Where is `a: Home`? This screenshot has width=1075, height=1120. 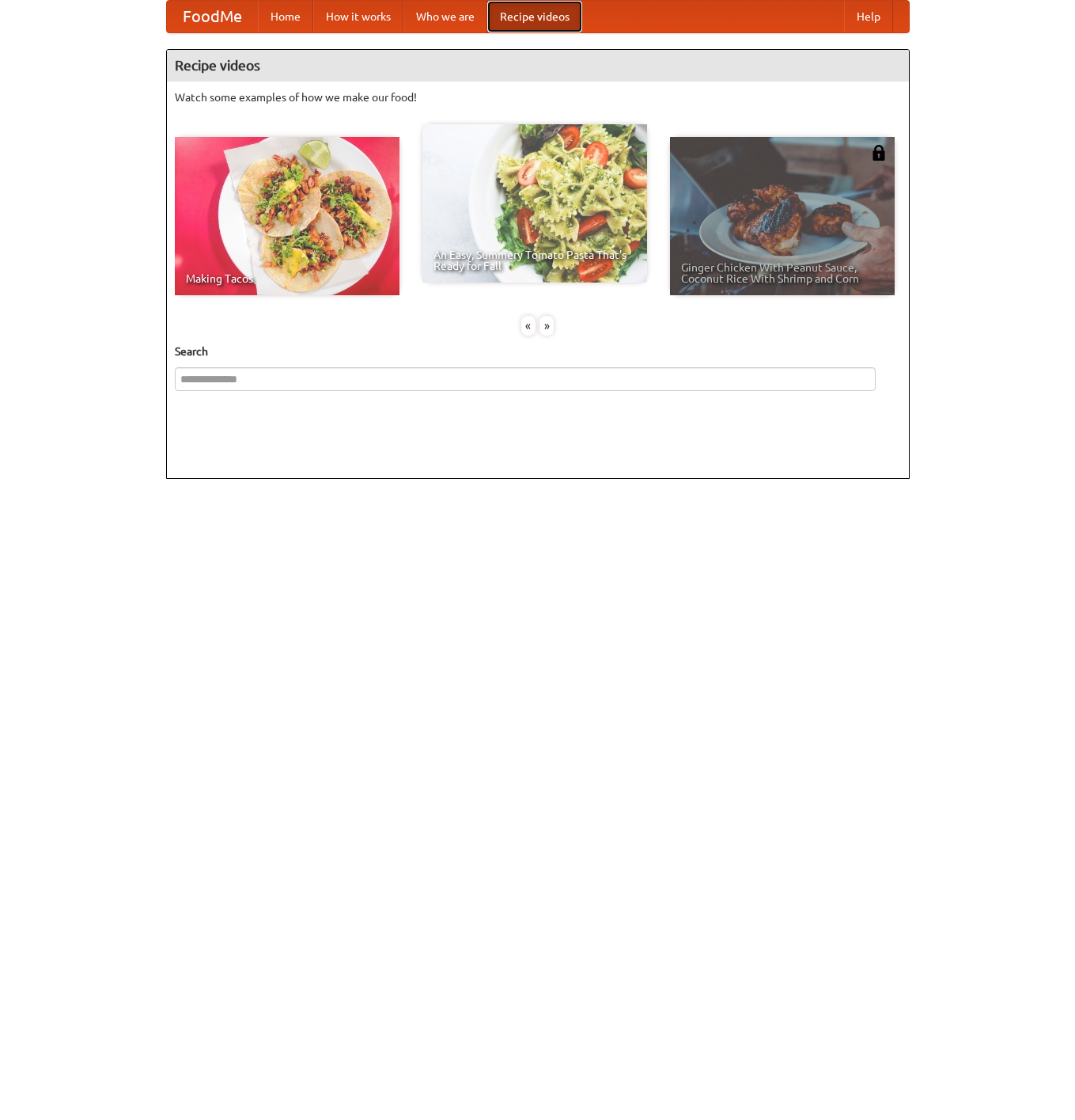
a: Home is located at coordinates (285, 17).